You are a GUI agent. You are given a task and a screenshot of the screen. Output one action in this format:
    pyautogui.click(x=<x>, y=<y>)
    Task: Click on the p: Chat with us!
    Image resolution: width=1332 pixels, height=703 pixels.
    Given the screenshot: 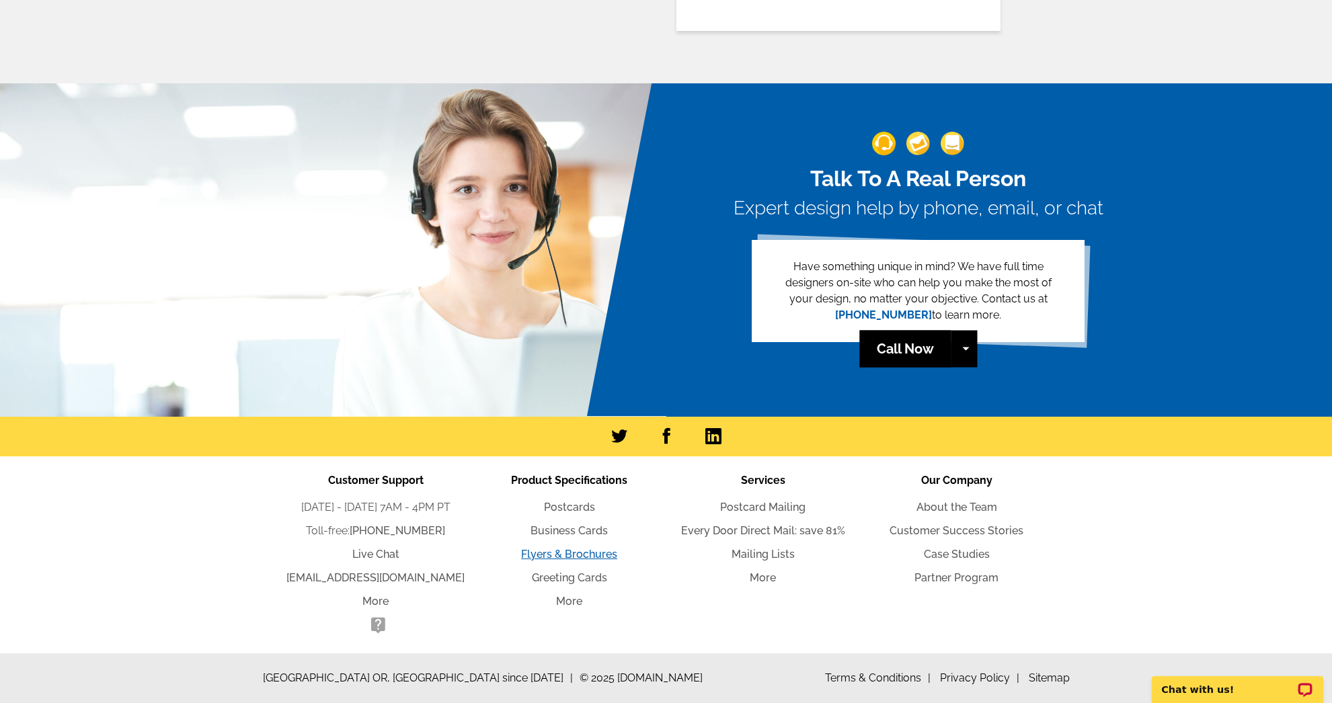 What is the action you would take?
    pyautogui.click(x=85, y=29)
    